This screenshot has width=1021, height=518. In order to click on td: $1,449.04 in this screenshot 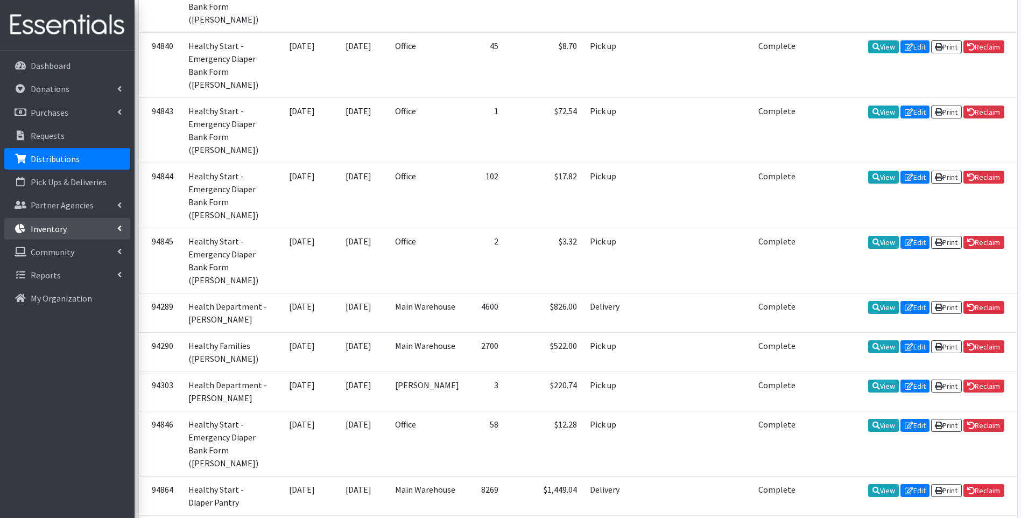, I will do `click(544, 495)`.